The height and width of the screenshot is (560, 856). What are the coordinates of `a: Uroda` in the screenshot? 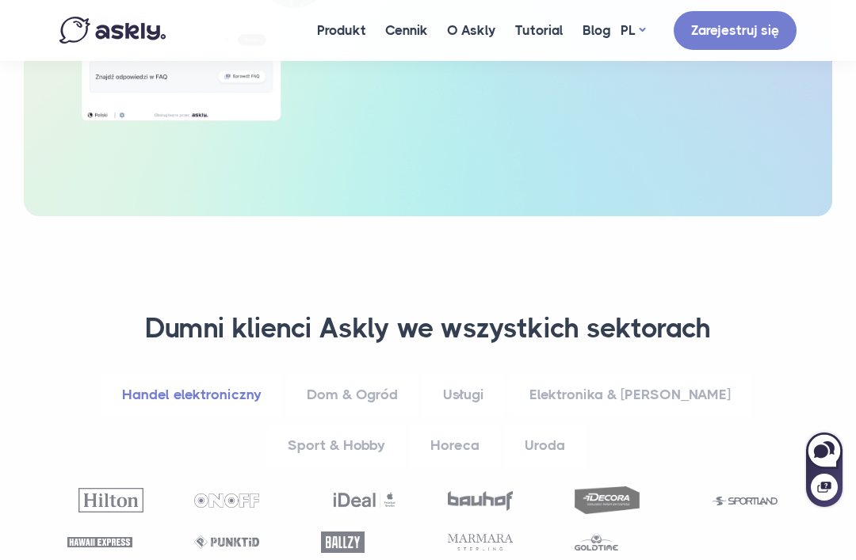 It's located at (544, 445).